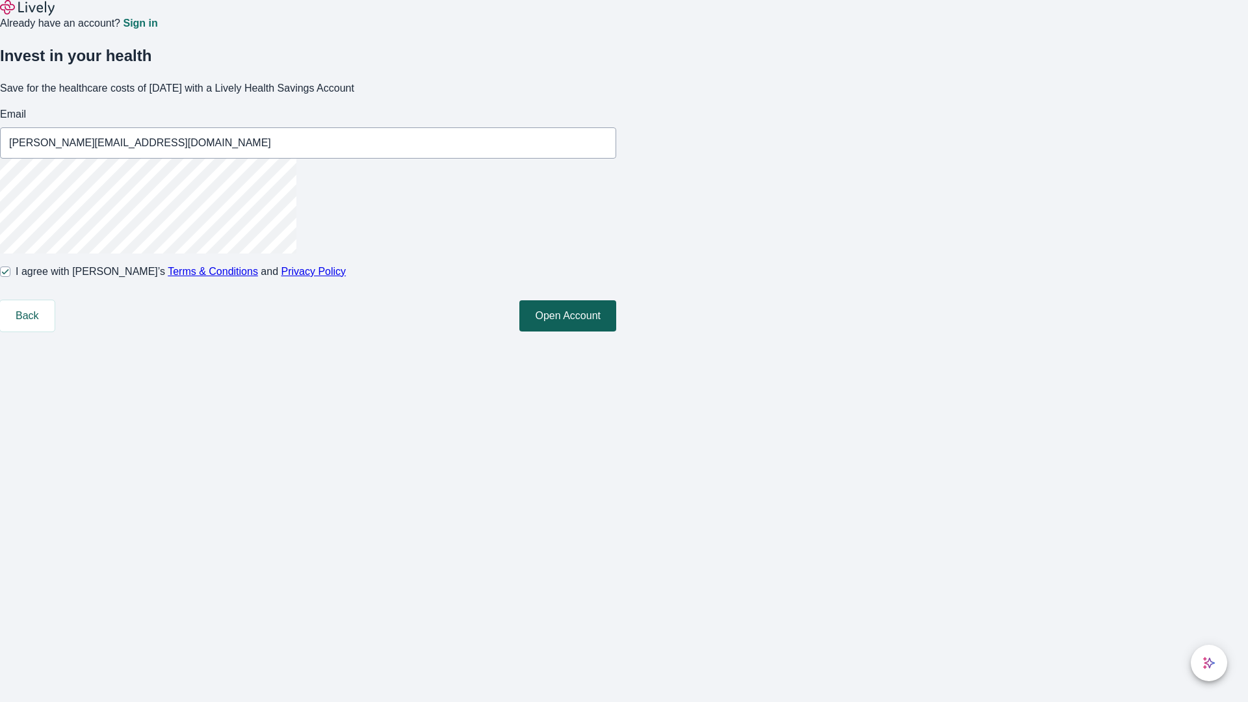  What do you see at coordinates (140, 23) in the screenshot?
I see `a: Sign in` at bounding box center [140, 23].